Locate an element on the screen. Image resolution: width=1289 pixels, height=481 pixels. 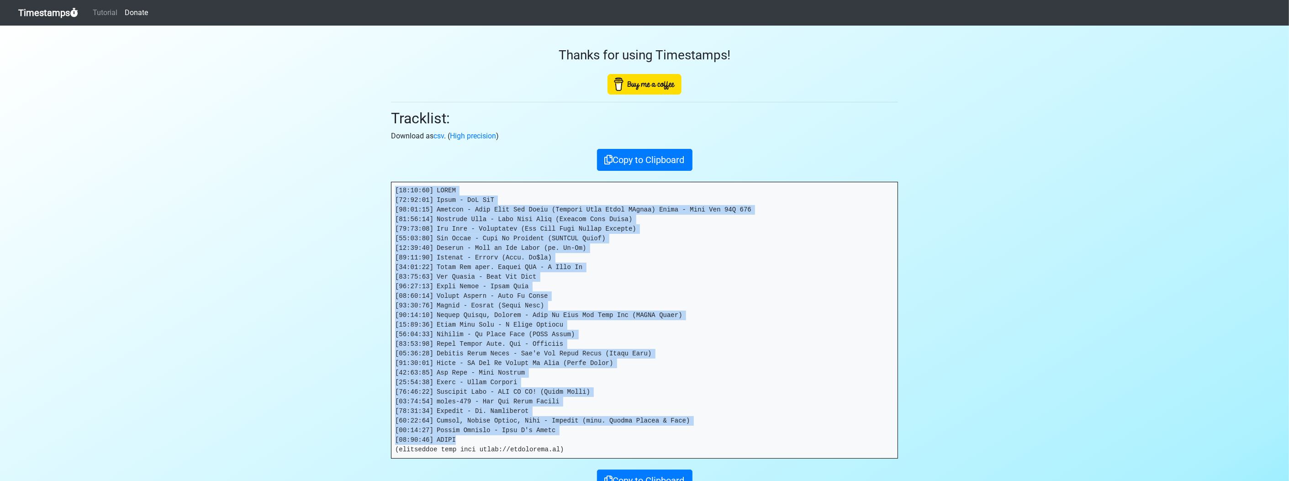
a: Tutorial is located at coordinates (105, 13).